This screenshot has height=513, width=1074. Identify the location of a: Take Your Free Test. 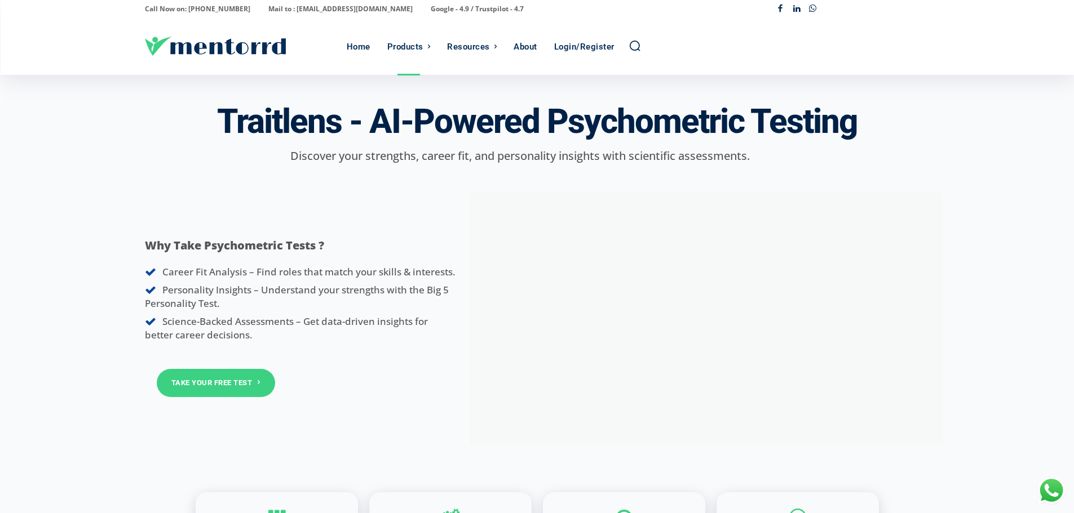
(216, 383).